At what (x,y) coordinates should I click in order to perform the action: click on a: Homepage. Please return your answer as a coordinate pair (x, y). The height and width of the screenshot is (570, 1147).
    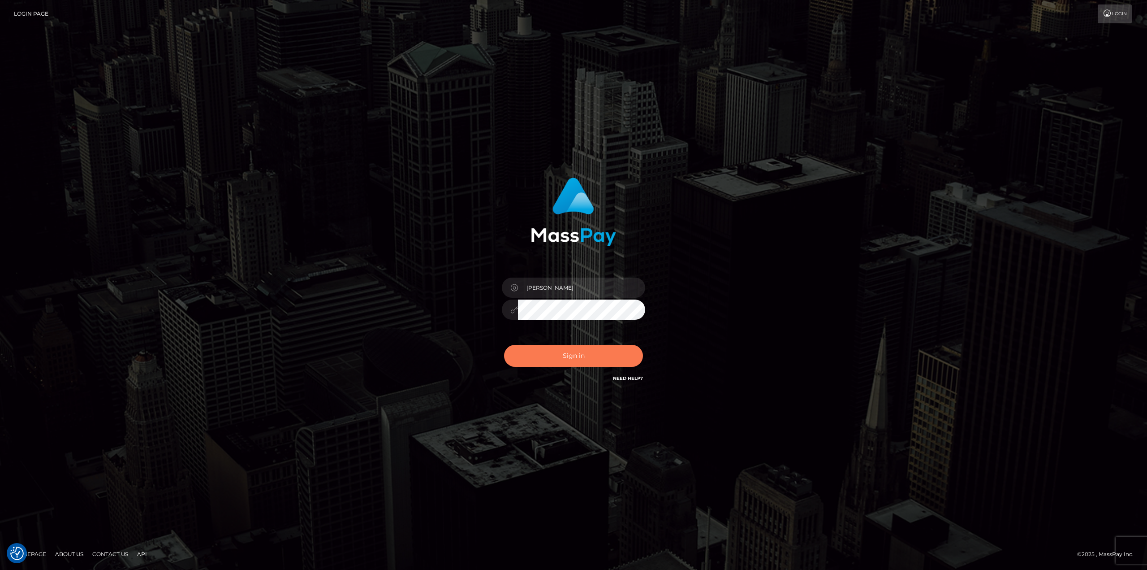
    Looking at the image, I should click on (30, 553).